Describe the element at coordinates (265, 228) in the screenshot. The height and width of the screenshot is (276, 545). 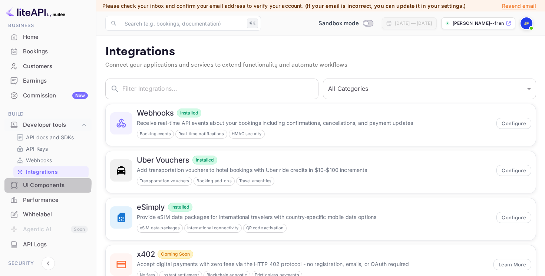
I see `span: QR code activation` at that location.